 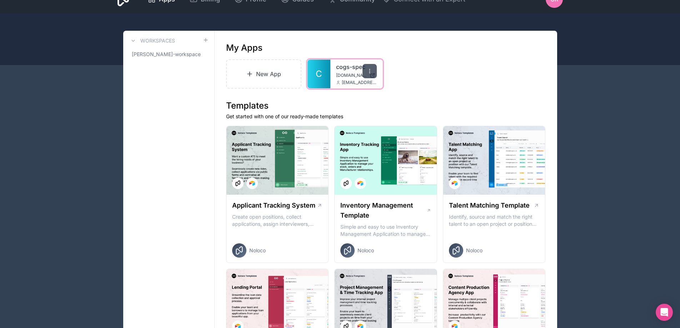 What do you see at coordinates (319, 74) in the screenshot?
I see `span: C` at bounding box center [319, 74].